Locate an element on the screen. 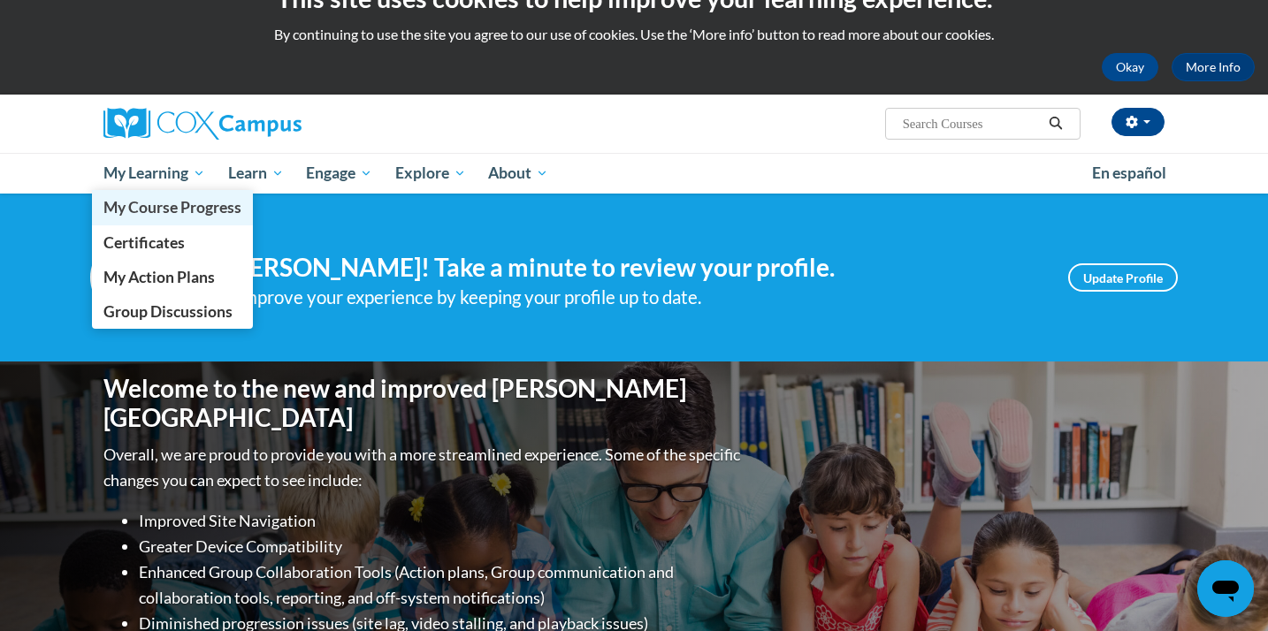 This screenshot has height=631, width=1268. a: My Action Plans is located at coordinates (172, 277).